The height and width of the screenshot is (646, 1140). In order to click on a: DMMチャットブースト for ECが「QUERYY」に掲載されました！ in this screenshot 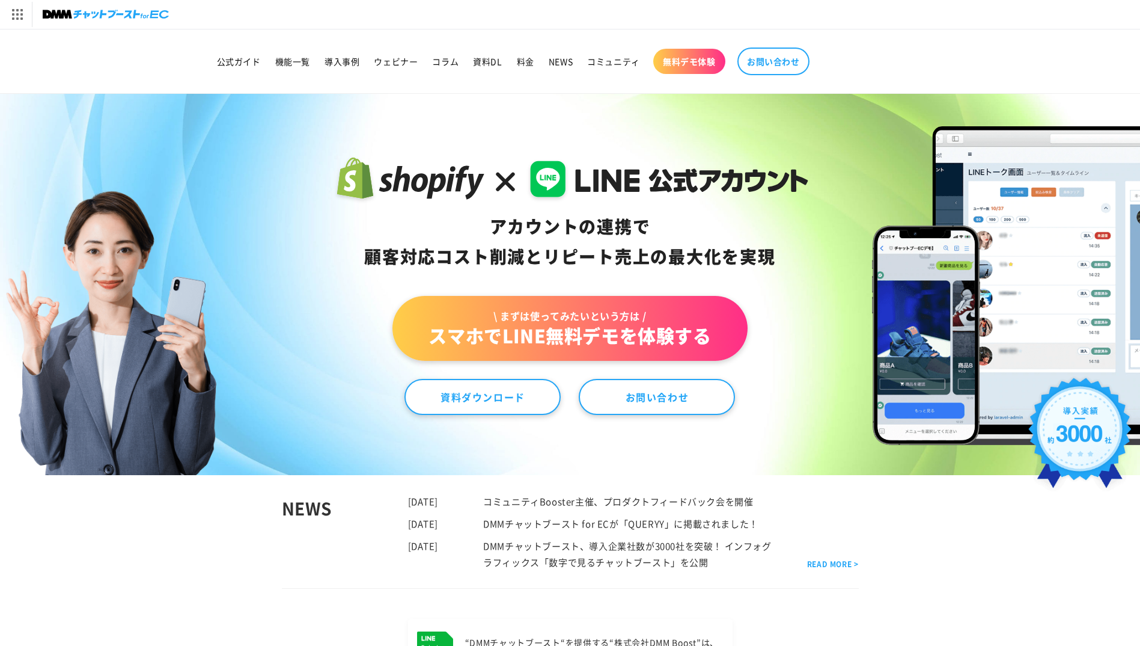, I will do `click(621, 523)`.